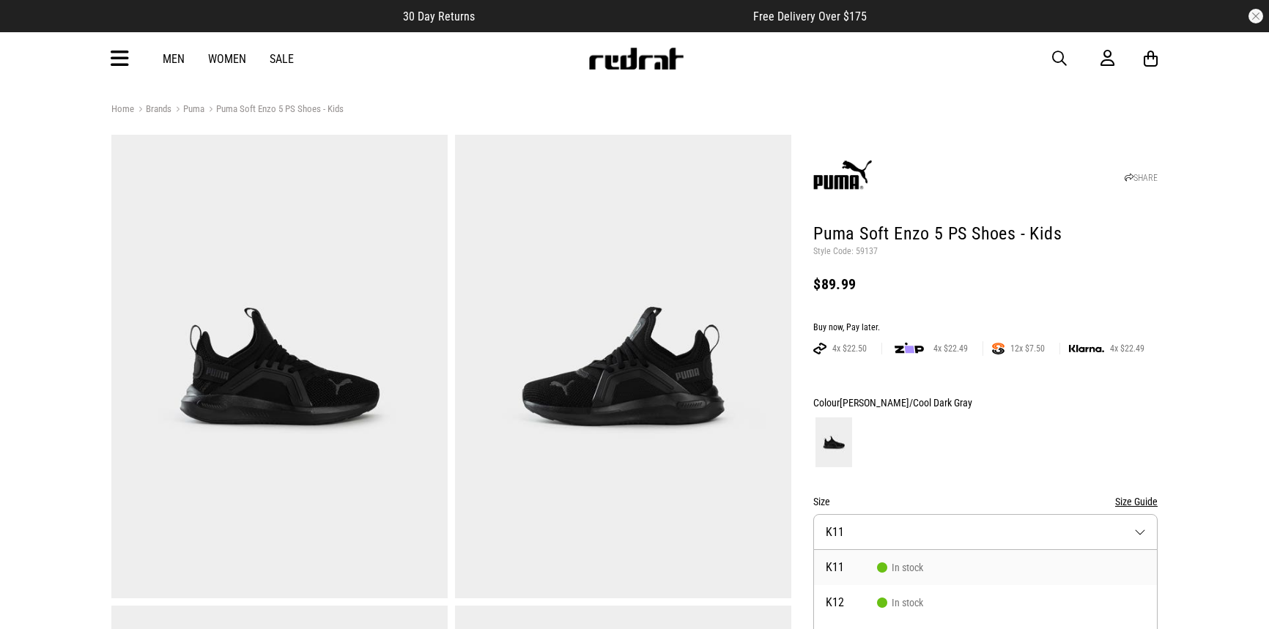 Image resolution: width=1269 pixels, height=629 pixels. Describe the element at coordinates (986, 252) in the screenshot. I see `p: Style Code: 59137` at that location.